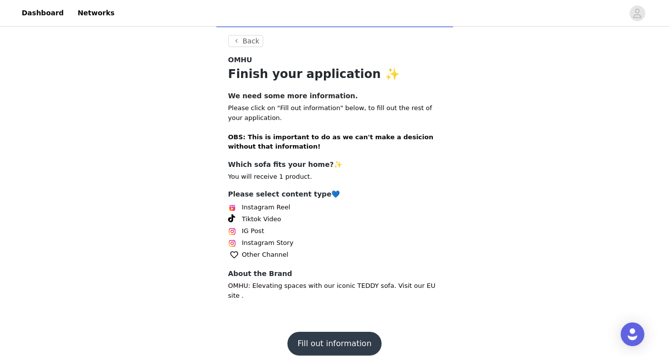  What do you see at coordinates (335, 290) in the screenshot?
I see `p: OMHU: Elevating spaces with our iconic TEDDY sofa. Visit our EU site .` at bounding box center [335, 290].